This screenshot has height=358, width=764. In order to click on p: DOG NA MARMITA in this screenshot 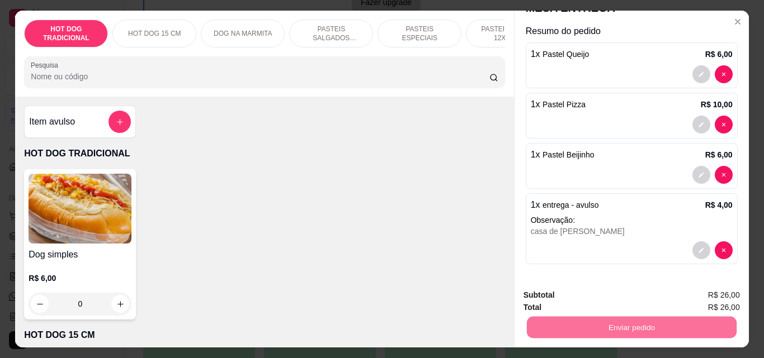, I will do `click(243, 34)`.